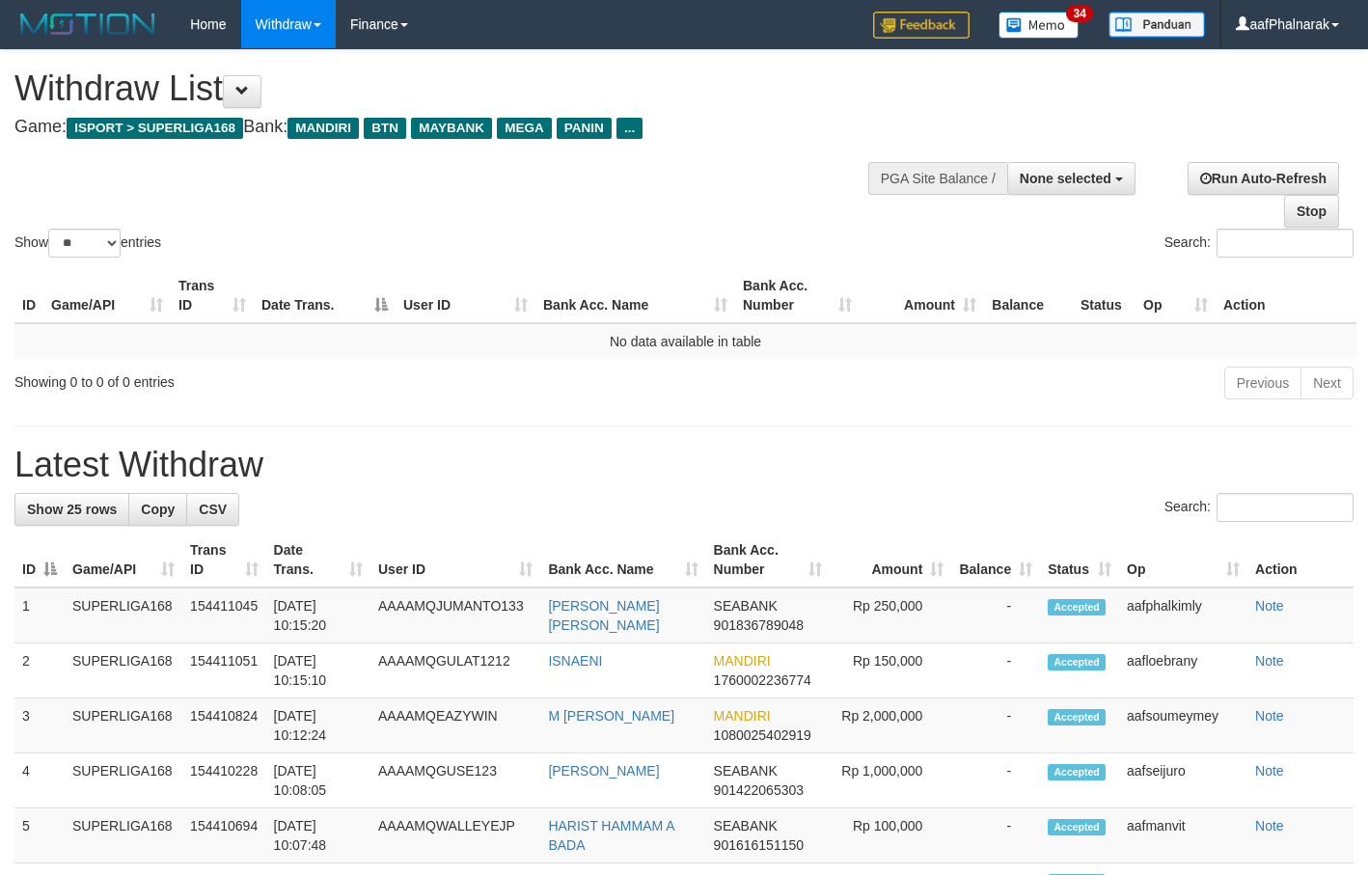  What do you see at coordinates (224, 616) in the screenshot?
I see `td: 154411045` at bounding box center [224, 616].